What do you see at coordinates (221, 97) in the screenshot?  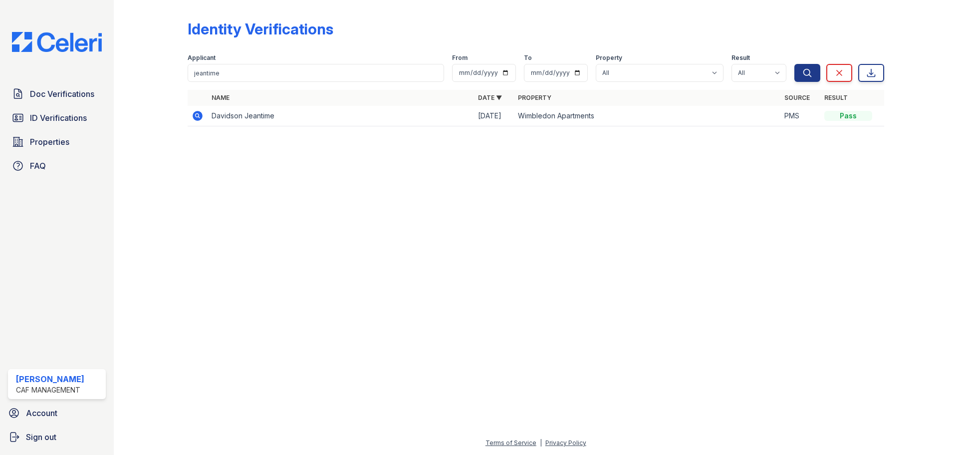 I see `a: Name` at bounding box center [221, 97].